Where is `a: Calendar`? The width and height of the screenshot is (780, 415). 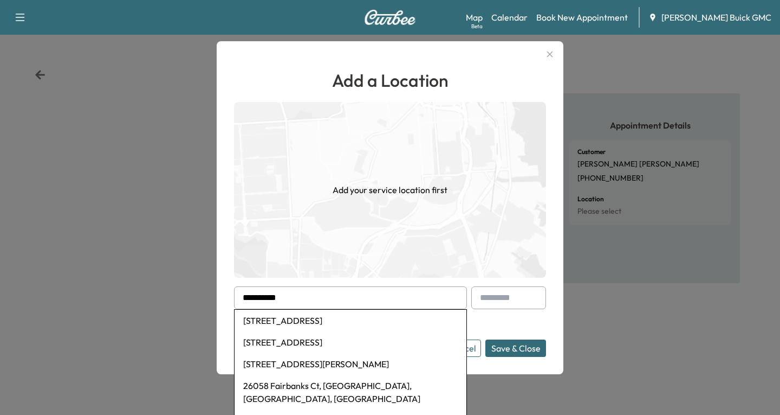 a: Calendar is located at coordinates (509, 17).